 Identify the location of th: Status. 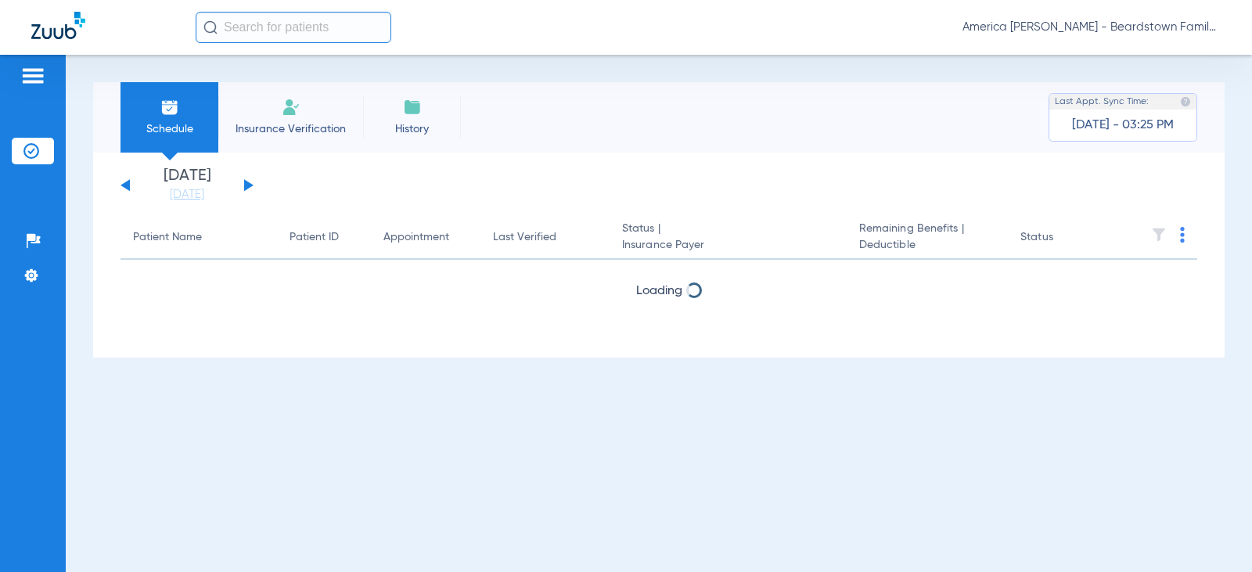
(1060, 238).